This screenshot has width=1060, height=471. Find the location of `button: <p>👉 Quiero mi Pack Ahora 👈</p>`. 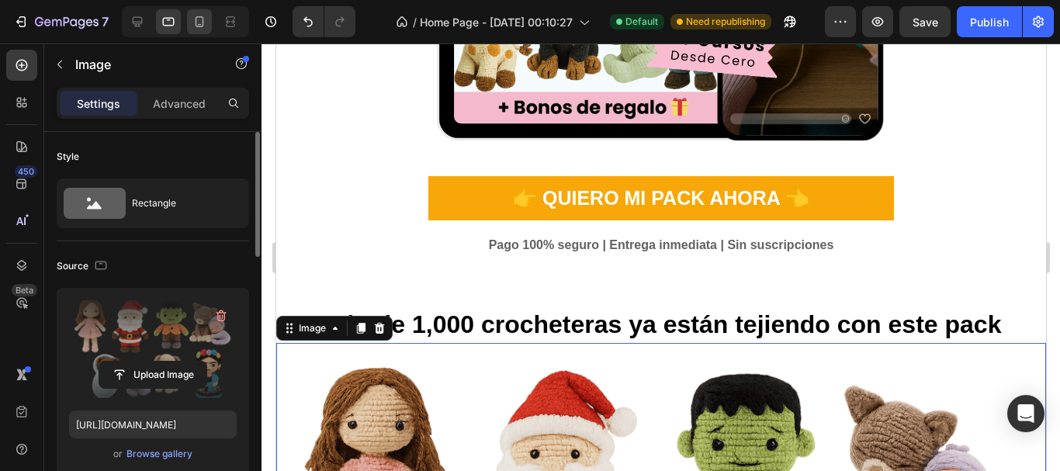

button: <p>👉 Quiero mi Pack Ahora 👈</p> is located at coordinates (385, 154).